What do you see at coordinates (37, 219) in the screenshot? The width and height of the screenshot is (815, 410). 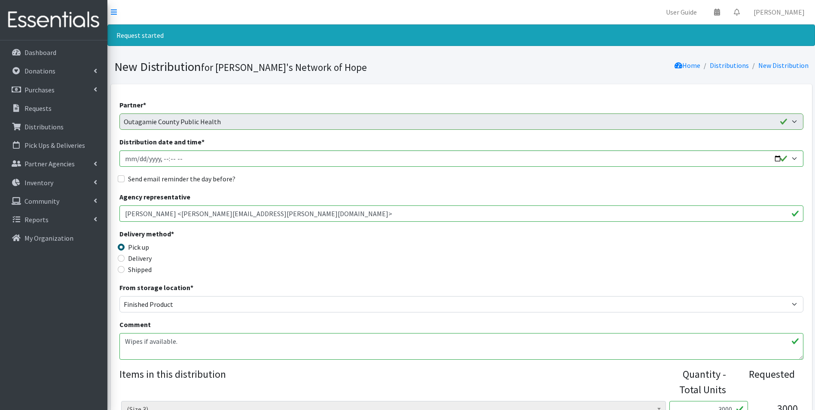 I see `p: Reports` at bounding box center [37, 219].